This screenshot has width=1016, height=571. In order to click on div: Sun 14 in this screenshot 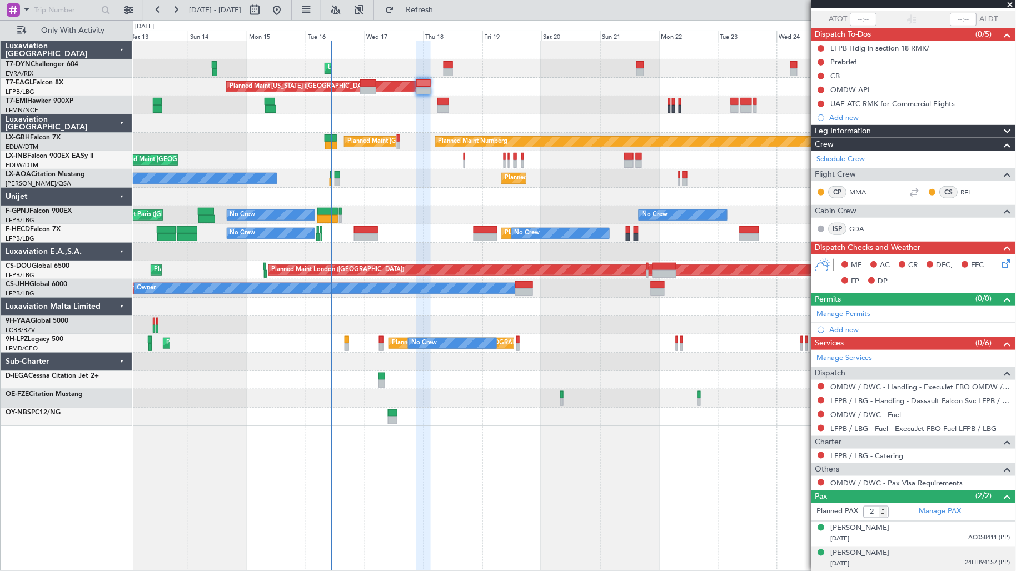, I will do `click(217, 36)`.